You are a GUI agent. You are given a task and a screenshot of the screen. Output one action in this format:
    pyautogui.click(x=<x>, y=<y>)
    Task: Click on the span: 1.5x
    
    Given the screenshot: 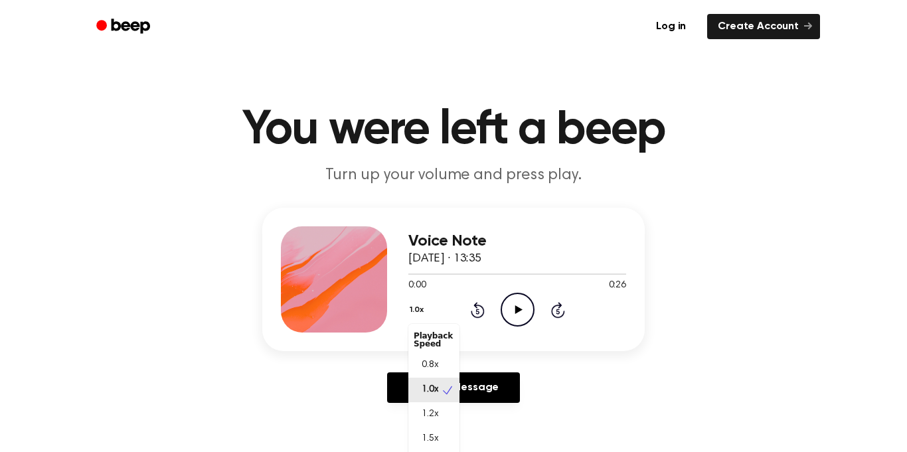 What is the action you would take?
    pyautogui.click(x=430, y=439)
    